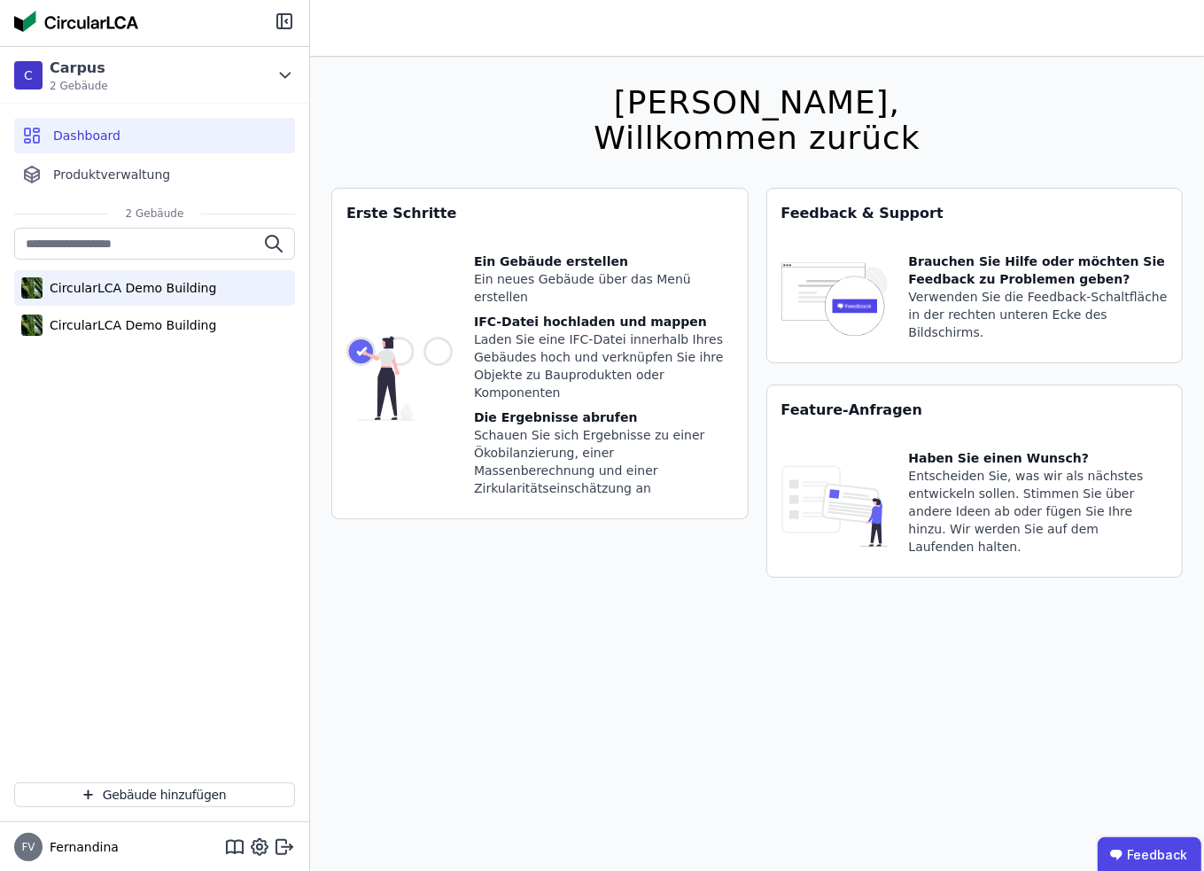  Describe the element at coordinates (1038, 314) in the screenshot. I see `div: Verwenden Sie die Feedback-Schaltfläche in der rechten unteren Ecke des Bildschirms.` at that location.